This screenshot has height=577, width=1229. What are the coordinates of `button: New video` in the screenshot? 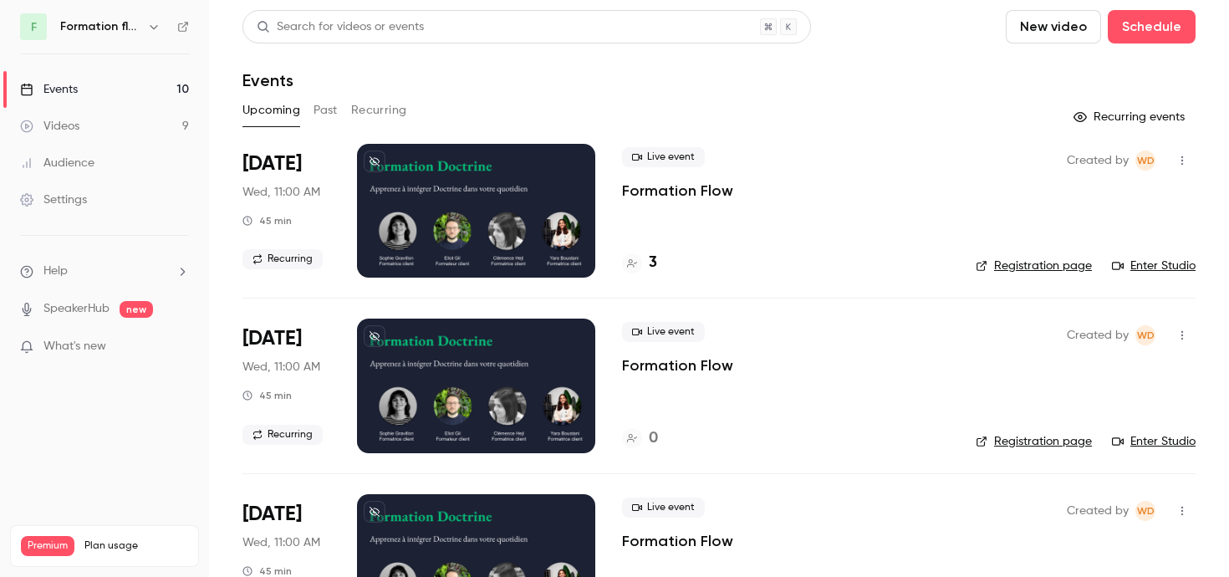 It's located at (1053, 27).